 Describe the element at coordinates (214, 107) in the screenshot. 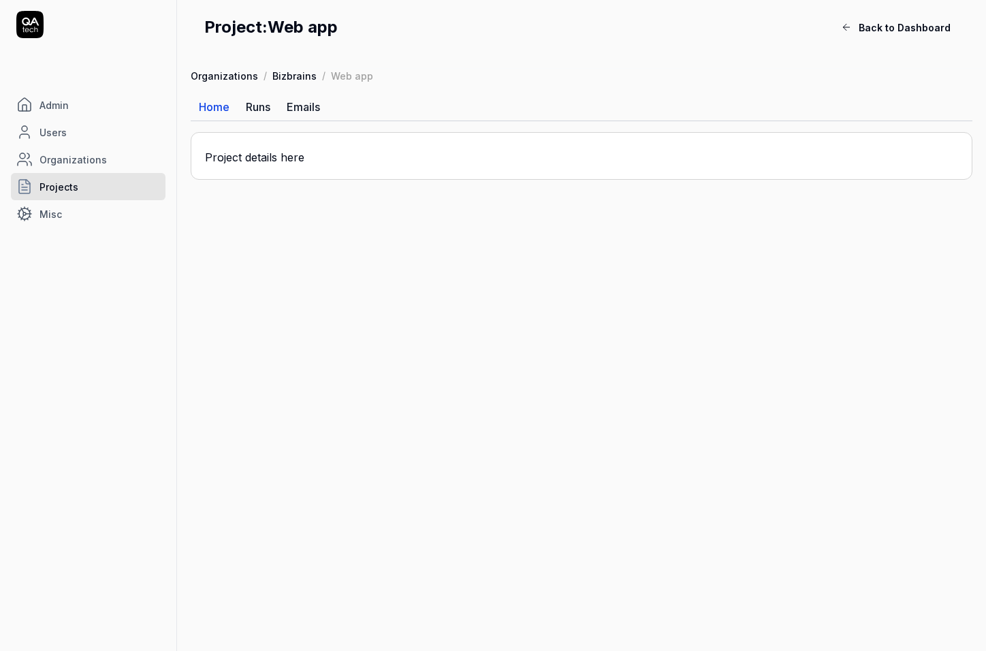

I see `a: Home` at that location.